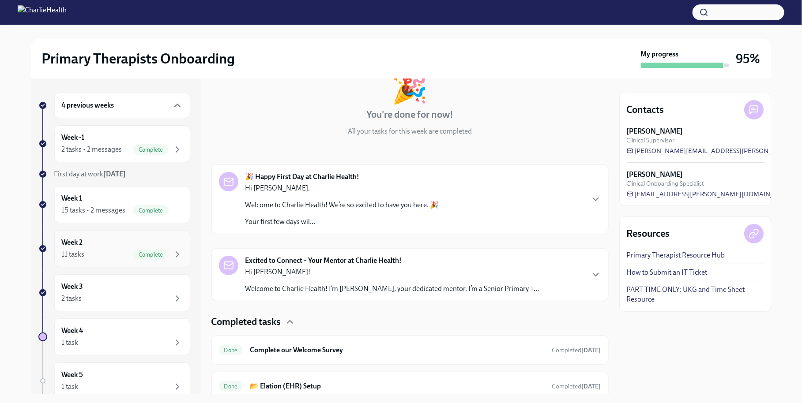 The height and width of the screenshot is (403, 802). What do you see at coordinates (90, 174) in the screenshot?
I see `span: First day at work` at bounding box center [90, 174].